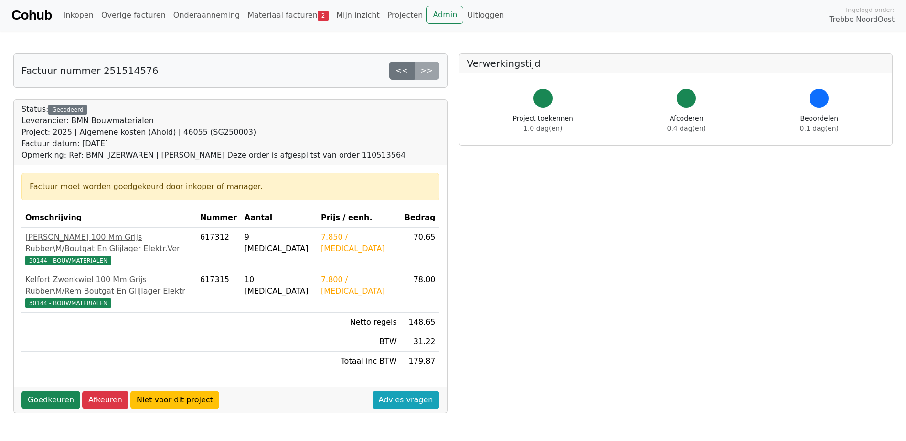  What do you see at coordinates (406, 400) in the screenshot?
I see `a: Advies vragen` at bounding box center [406, 400].